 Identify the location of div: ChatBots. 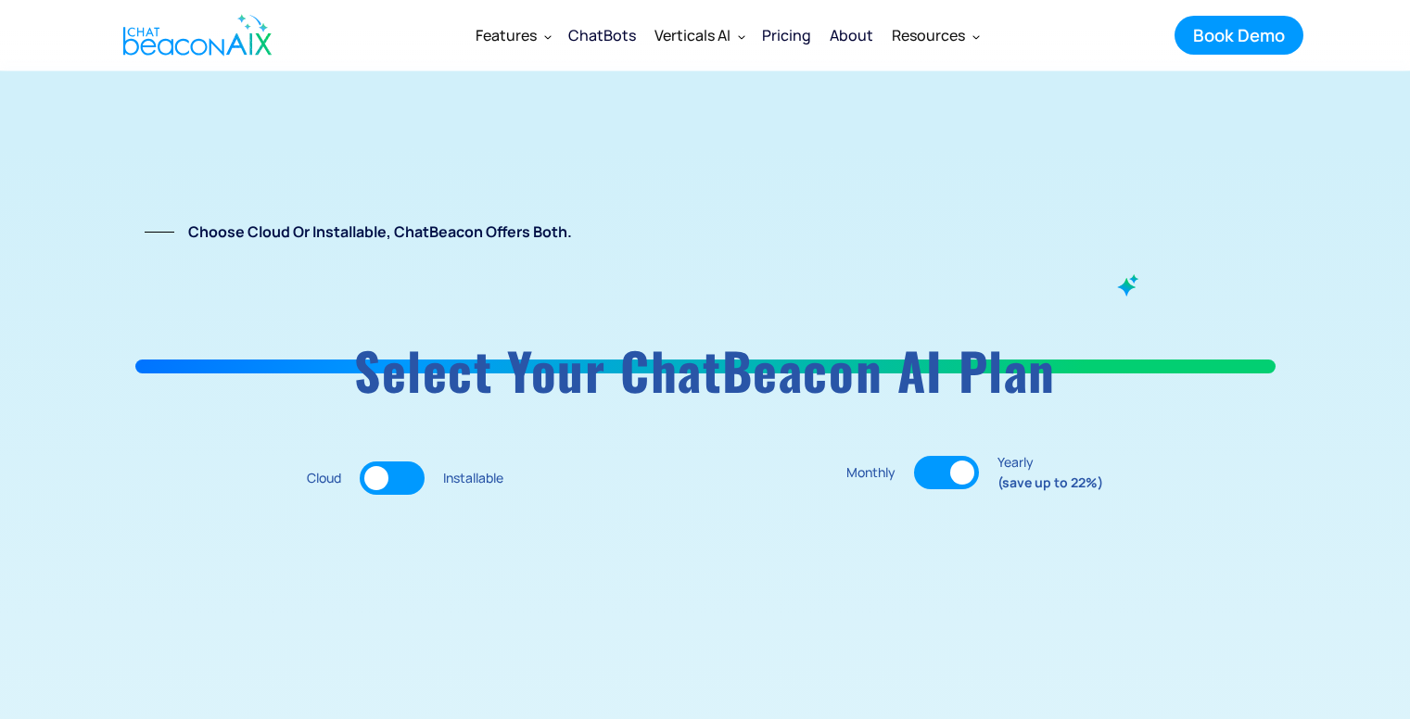
(602, 35).